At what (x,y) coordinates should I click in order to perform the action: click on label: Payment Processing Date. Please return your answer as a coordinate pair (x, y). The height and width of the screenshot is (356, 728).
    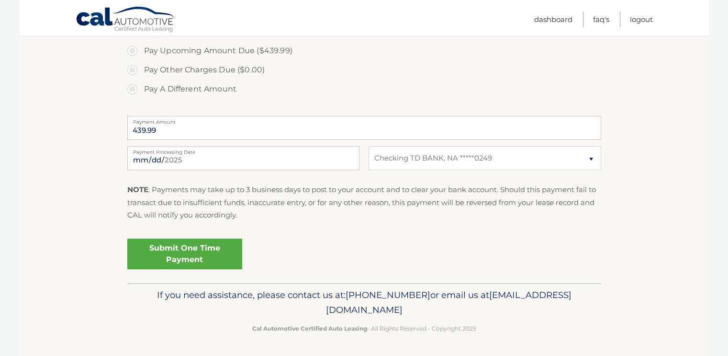
    Looking at the image, I should click on (243, 150).